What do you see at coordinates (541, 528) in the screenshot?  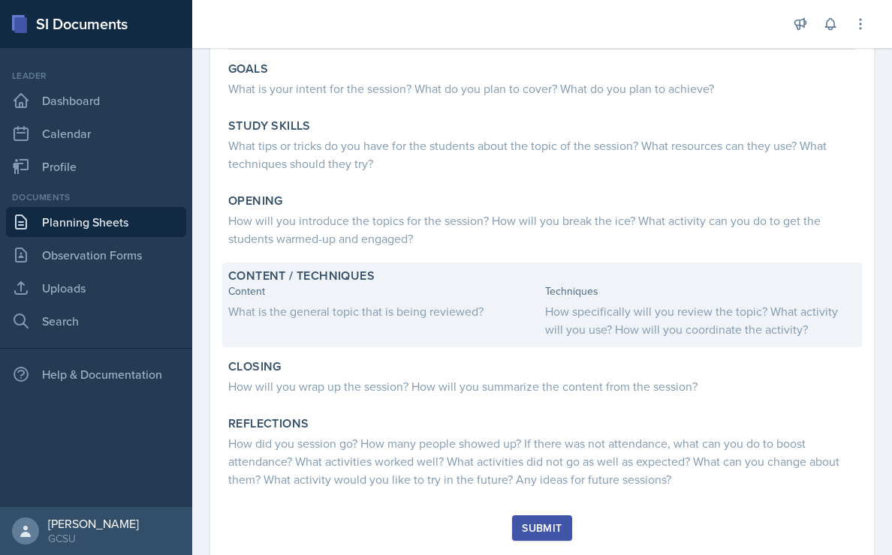 I see `button: Submit` at bounding box center [541, 528].